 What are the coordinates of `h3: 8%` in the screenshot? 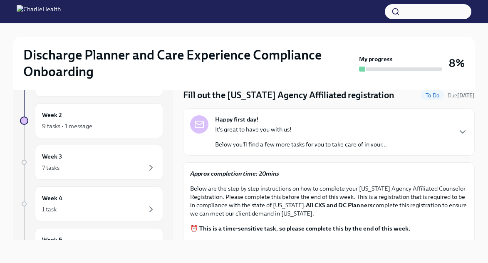 It's located at (457, 63).